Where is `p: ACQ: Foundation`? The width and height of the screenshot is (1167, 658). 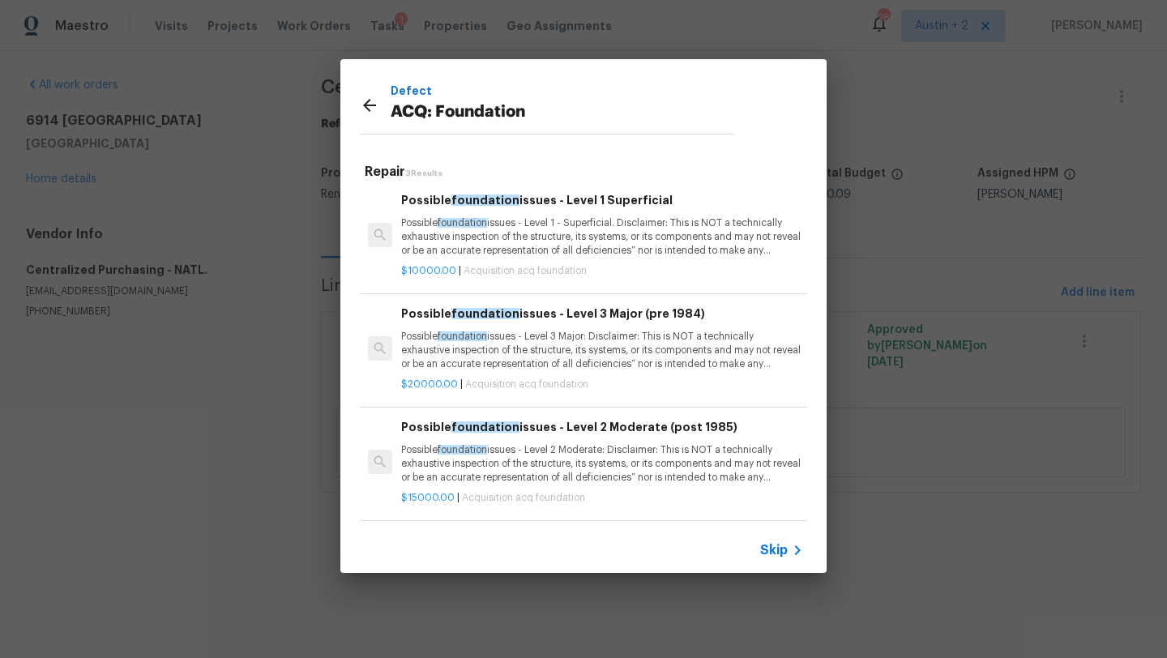 p: ACQ: Foundation is located at coordinates (563, 113).